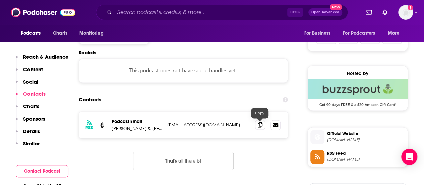 Image resolution: width=424 pixels, height=185 pixels. I want to click on button: Similar, so click(27, 146).